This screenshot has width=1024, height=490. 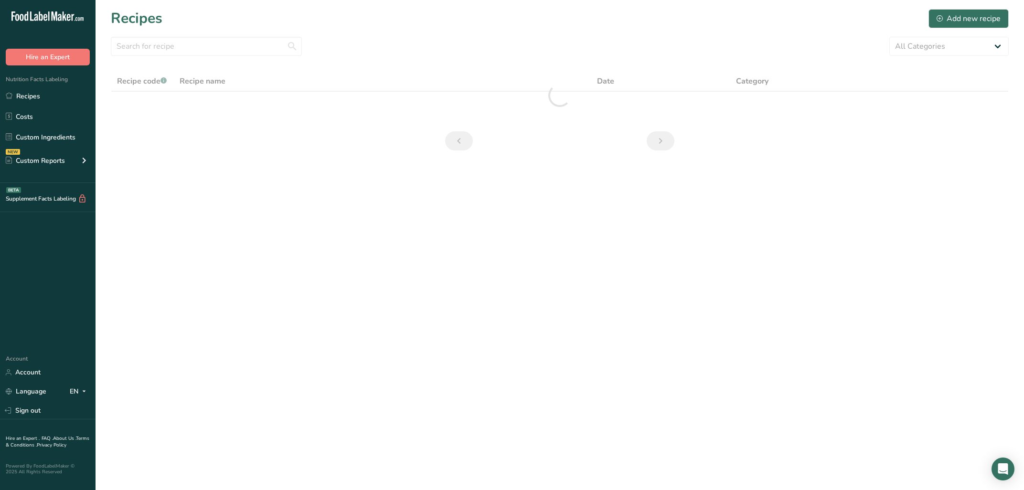 I want to click on a: Language, so click(x=26, y=391).